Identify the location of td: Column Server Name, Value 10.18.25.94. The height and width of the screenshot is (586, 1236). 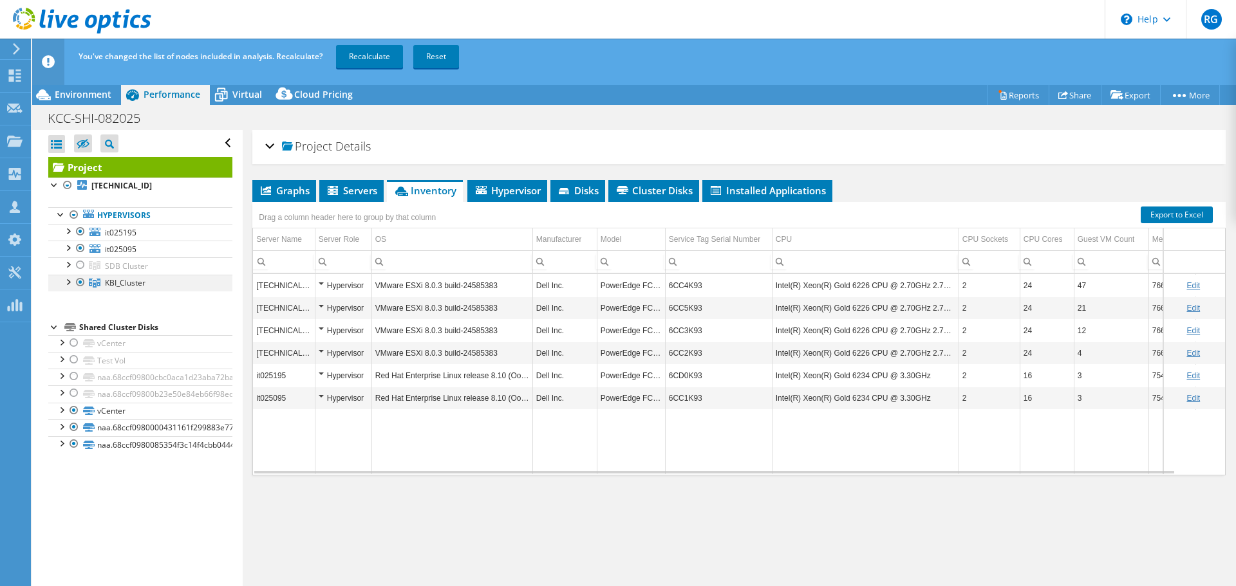
(284, 353).